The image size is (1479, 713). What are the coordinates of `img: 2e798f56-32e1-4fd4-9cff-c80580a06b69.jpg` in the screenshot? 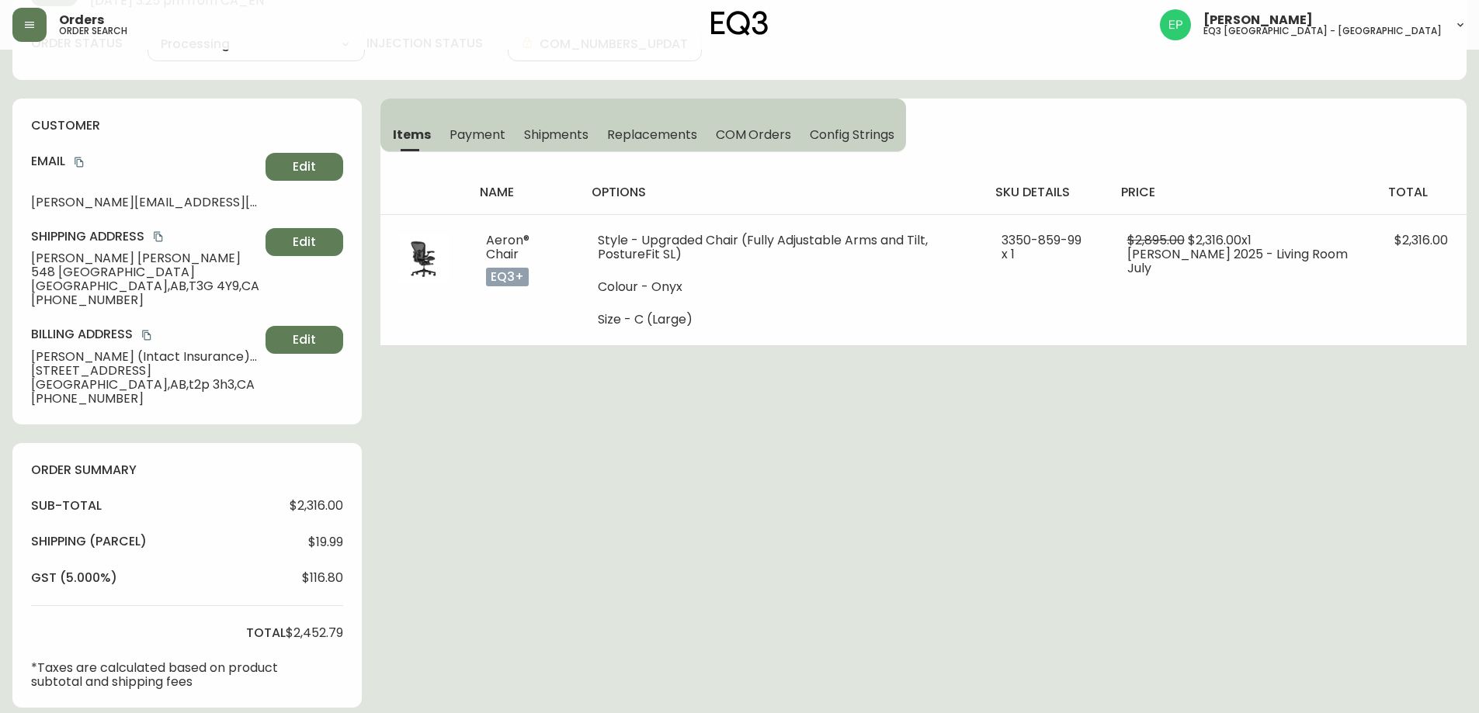 It's located at (424, 258).